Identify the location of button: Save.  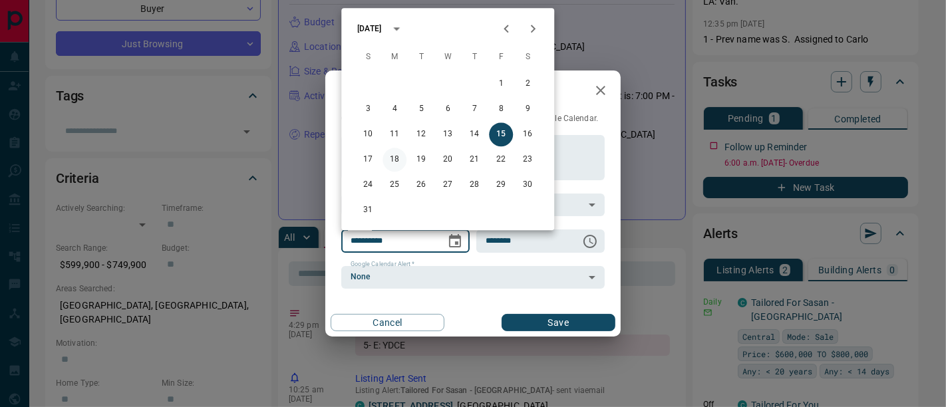
(558, 323).